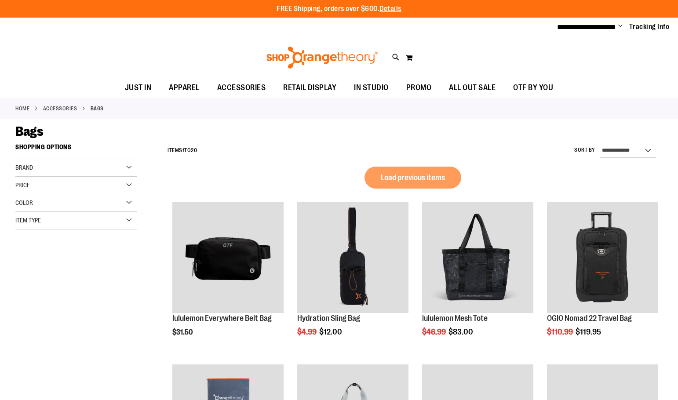 This screenshot has height=400, width=678. What do you see at coordinates (413, 178) in the screenshot?
I see `span: Load previous items` at bounding box center [413, 178].